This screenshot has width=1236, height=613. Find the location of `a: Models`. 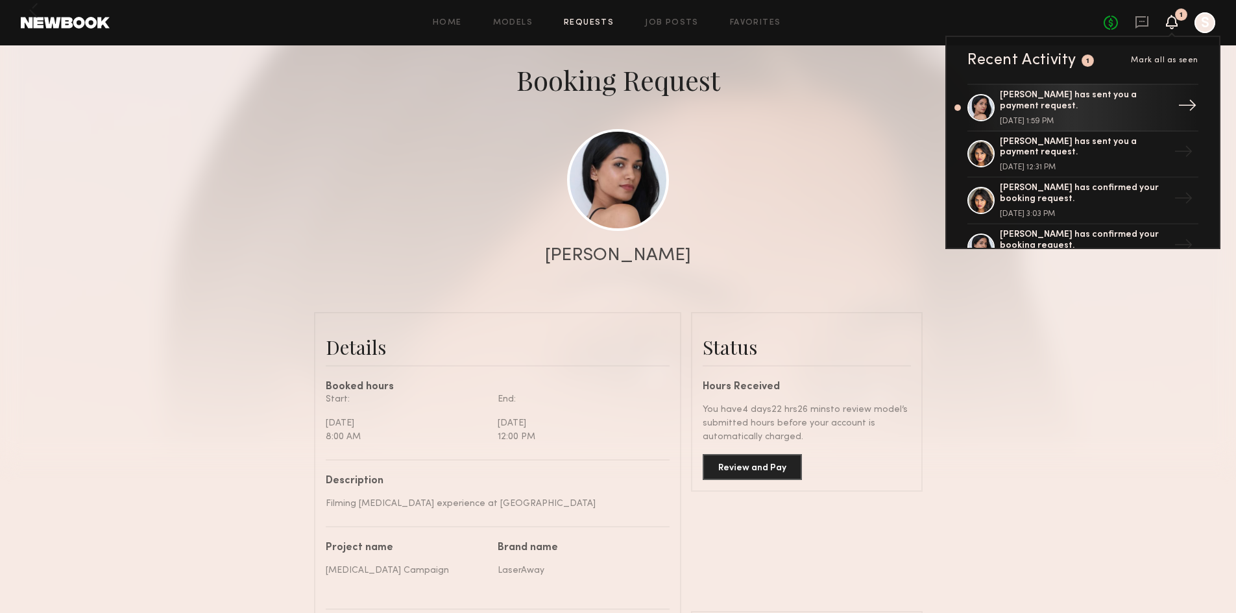

a: Models is located at coordinates (512, 23).